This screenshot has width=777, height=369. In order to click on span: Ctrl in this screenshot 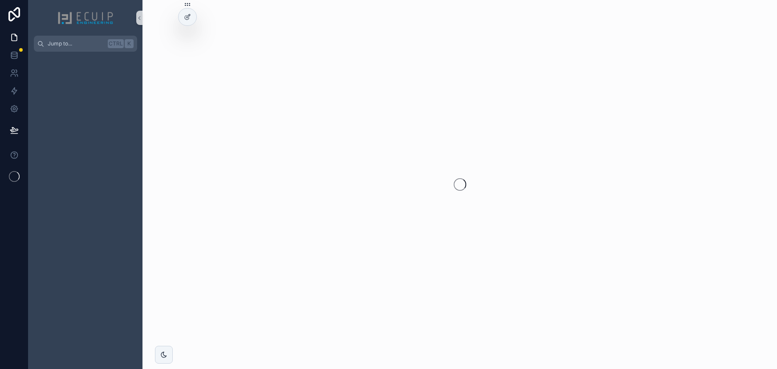, I will do `click(116, 44)`.